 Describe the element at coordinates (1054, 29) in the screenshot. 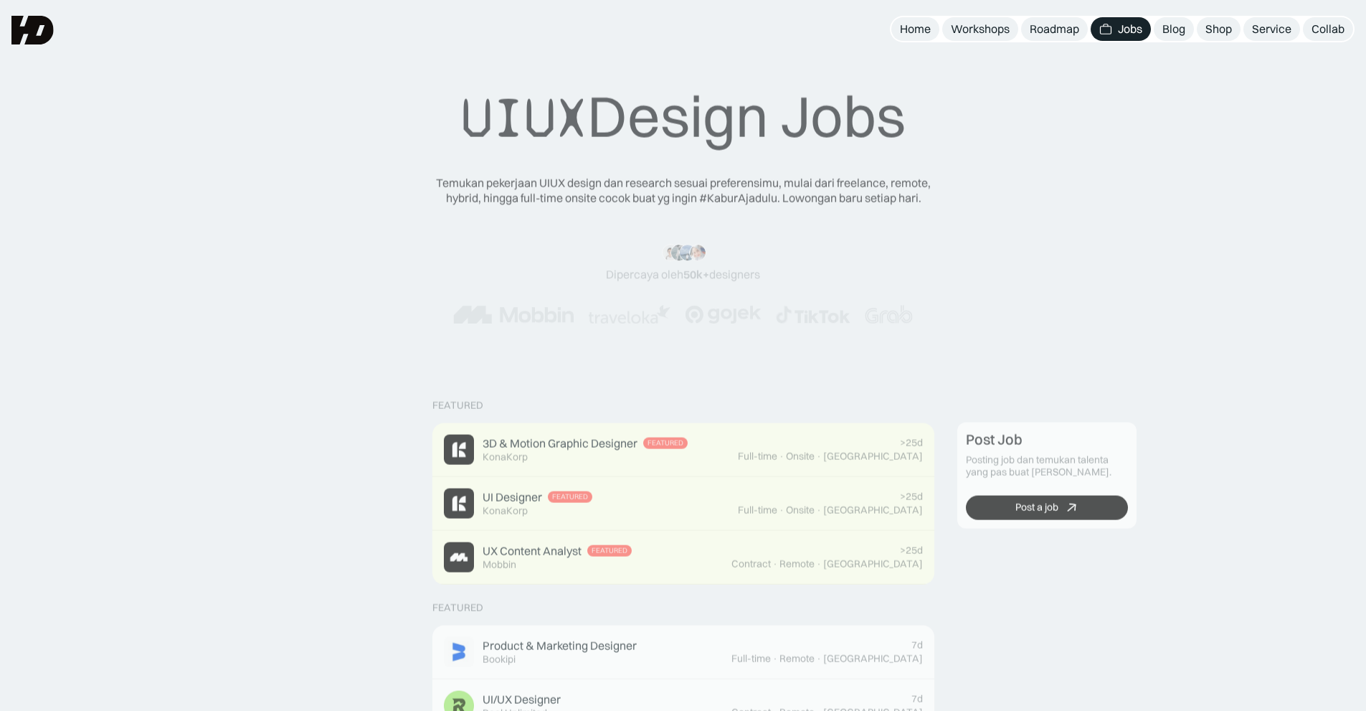

I see `div: Roadmap` at that location.